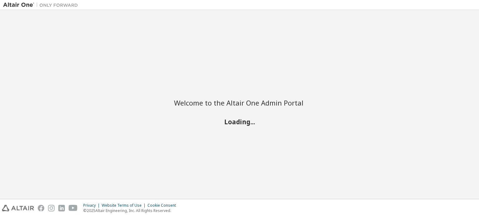 The width and height of the screenshot is (479, 217). What do you see at coordinates (42, 5) in the screenshot?
I see `img: Altair One` at bounding box center [42, 5].